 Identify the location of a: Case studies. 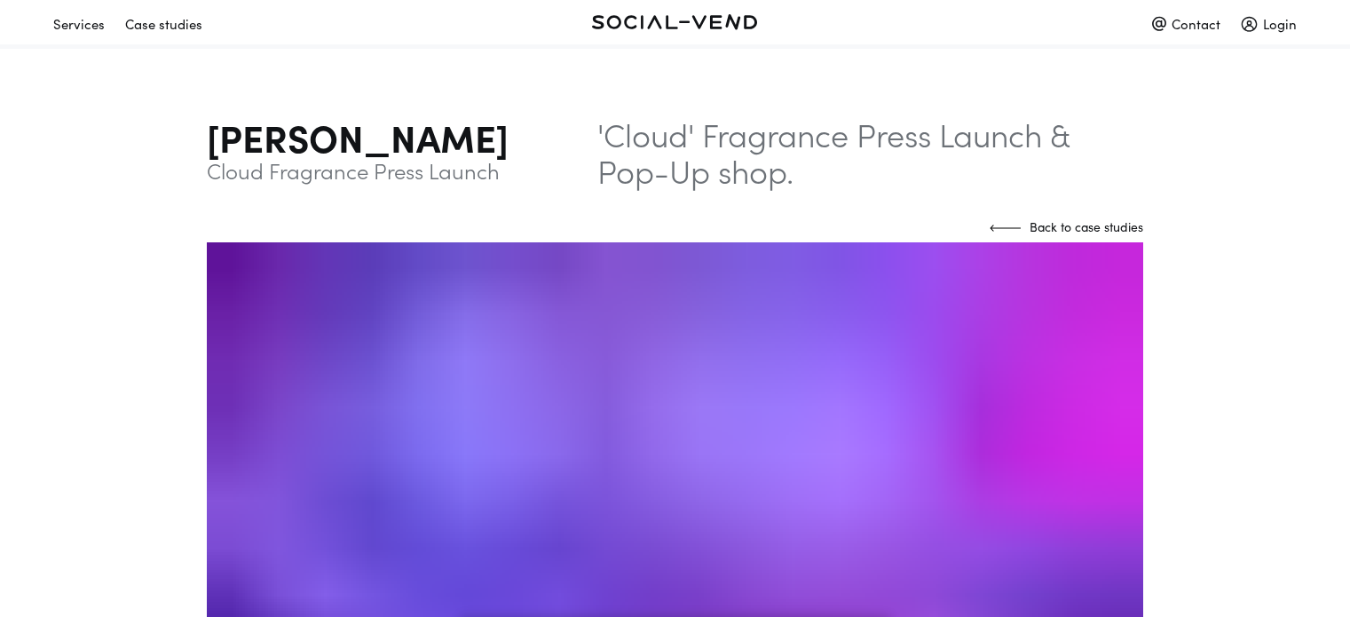
(174, 17).